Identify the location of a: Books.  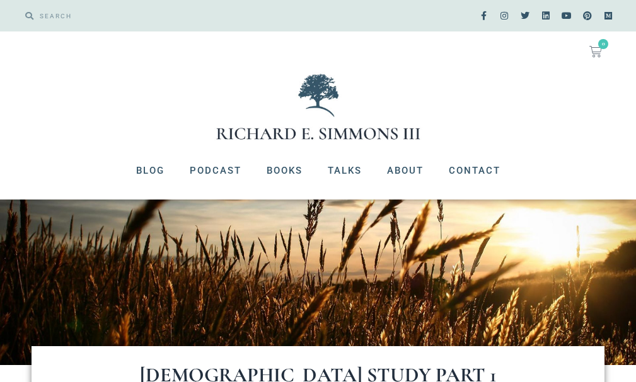
(284, 171).